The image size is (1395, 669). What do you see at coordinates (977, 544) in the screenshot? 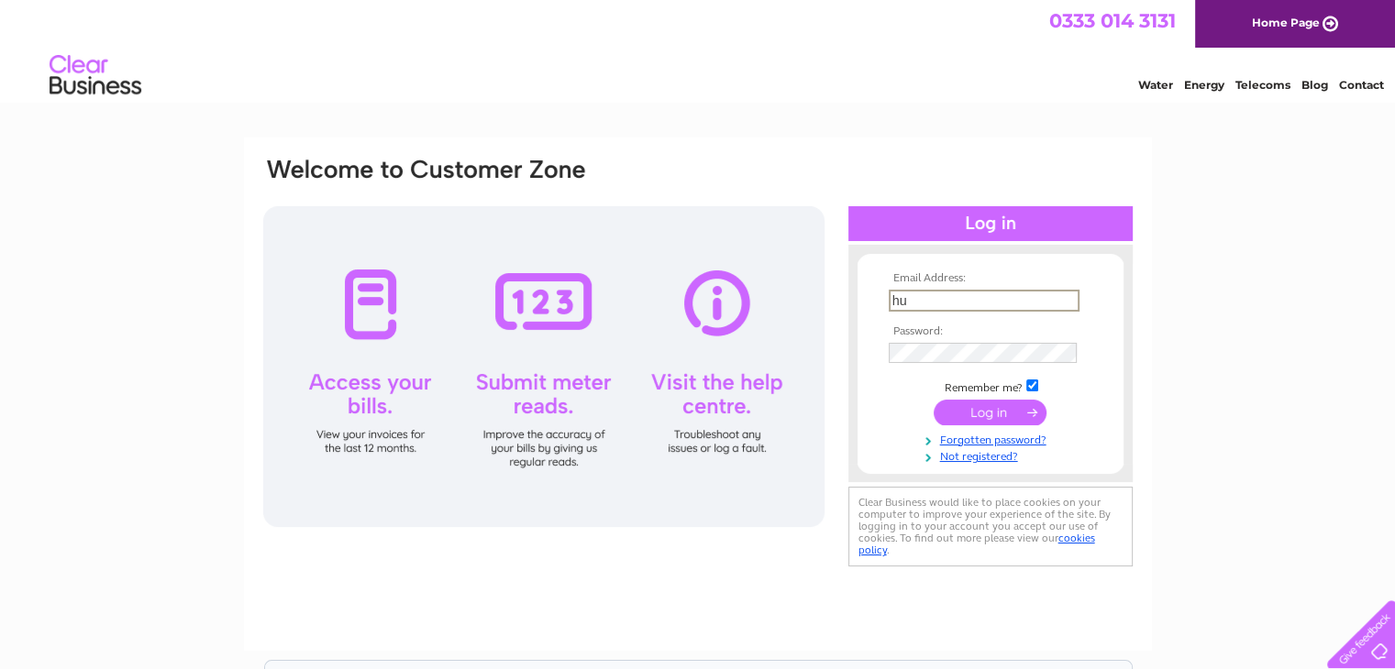
I see `a: cookies policy` at bounding box center [977, 544].